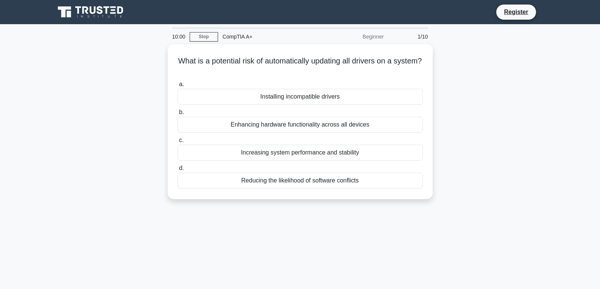  What do you see at coordinates (181, 112) in the screenshot?
I see `span: b.` at bounding box center [181, 112].